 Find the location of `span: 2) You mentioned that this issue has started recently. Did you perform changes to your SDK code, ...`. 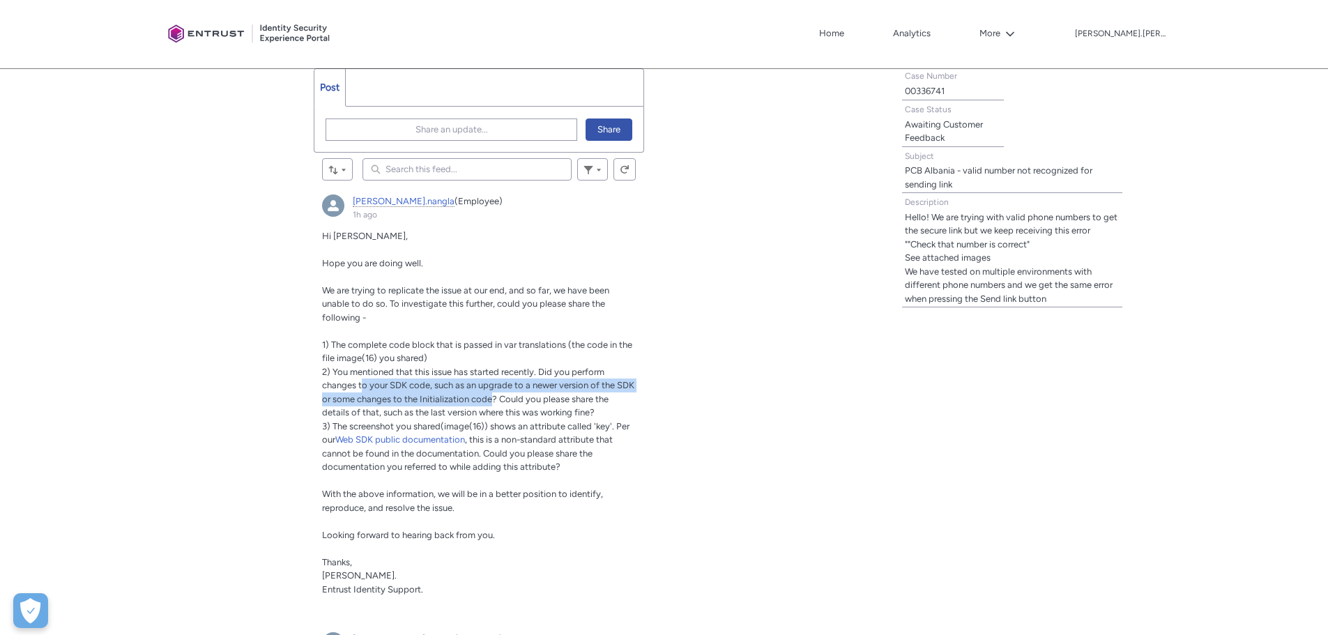

span: 2) You mentioned that this issue has started recently. Did you perform changes to your SDK code, ... is located at coordinates (478, 393).